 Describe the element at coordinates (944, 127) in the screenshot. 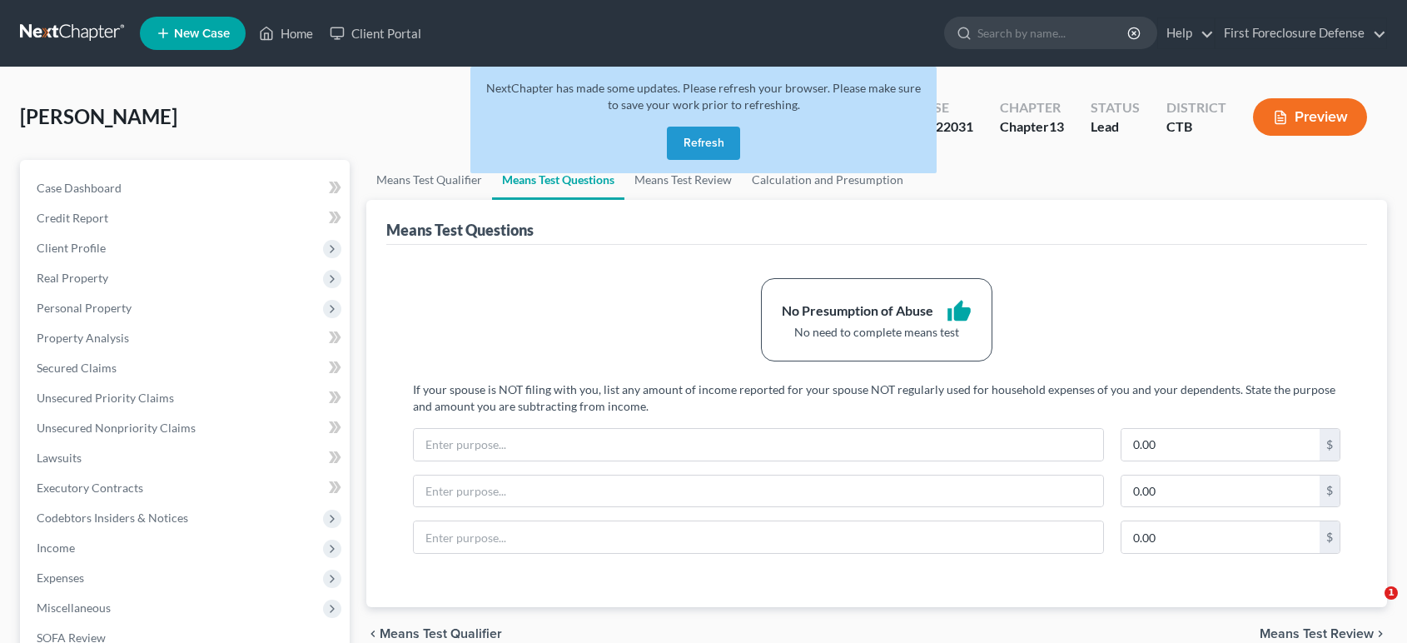

I see `div: 25-22031` at that location.